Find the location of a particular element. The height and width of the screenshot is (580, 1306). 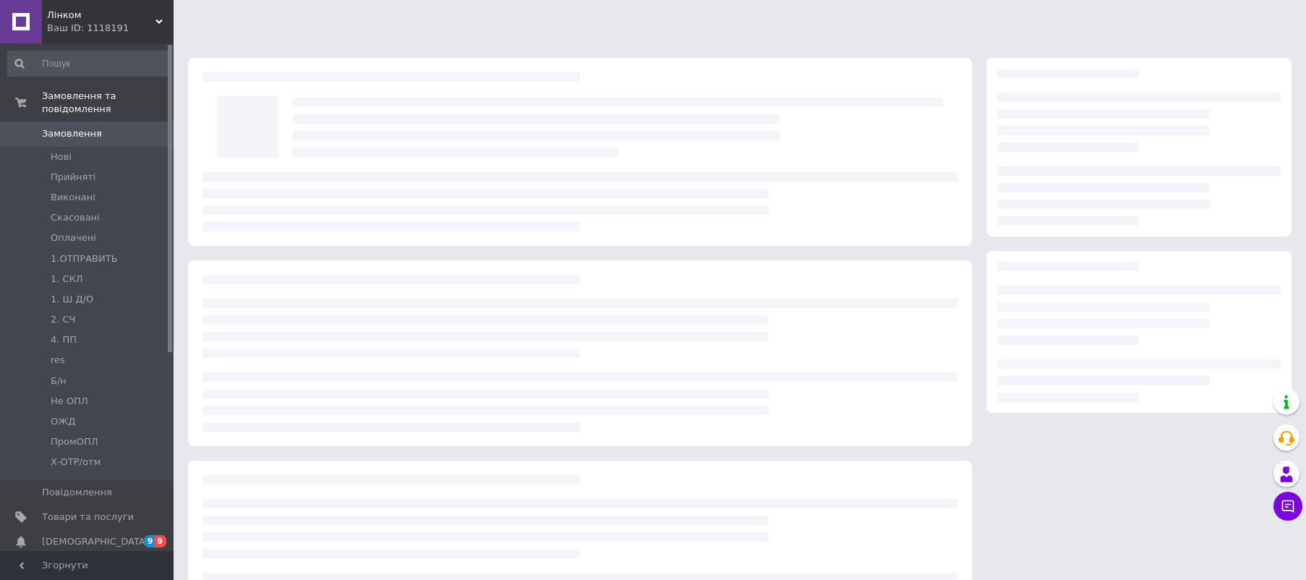

span: 1. Ш Д/О is located at coordinates (72, 299).